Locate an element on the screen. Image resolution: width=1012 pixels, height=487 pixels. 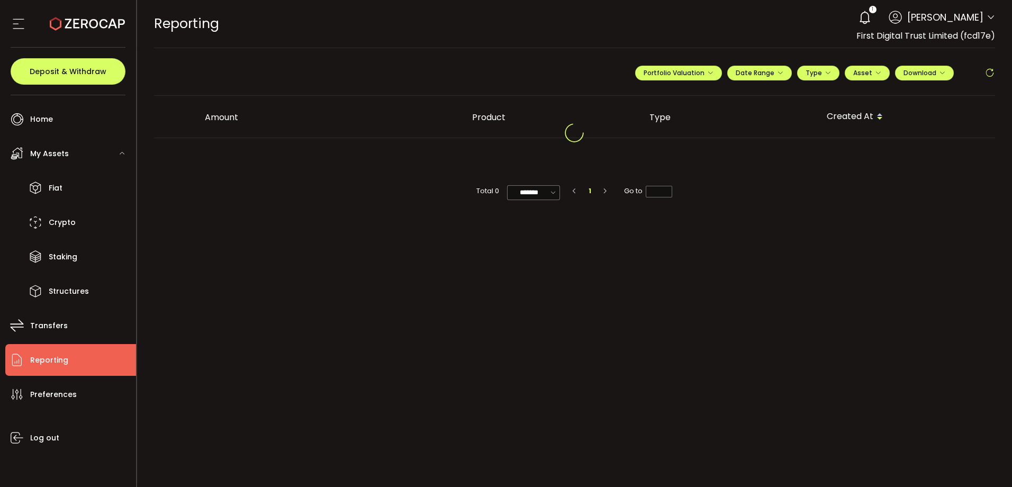
span: Home is located at coordinates (41, 119).